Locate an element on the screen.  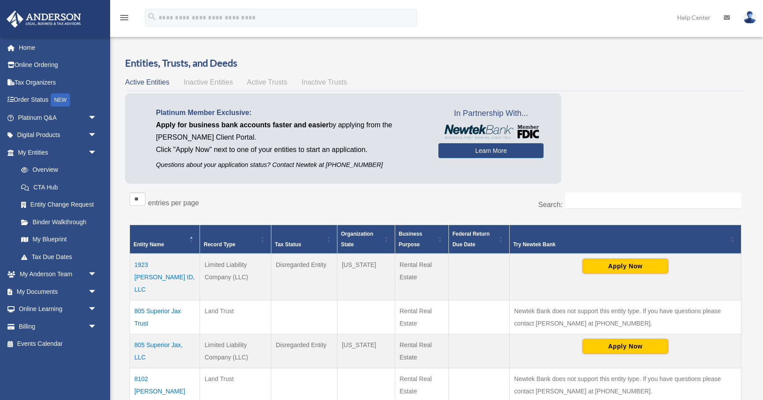
i: search is located at coordinates (152, 17).